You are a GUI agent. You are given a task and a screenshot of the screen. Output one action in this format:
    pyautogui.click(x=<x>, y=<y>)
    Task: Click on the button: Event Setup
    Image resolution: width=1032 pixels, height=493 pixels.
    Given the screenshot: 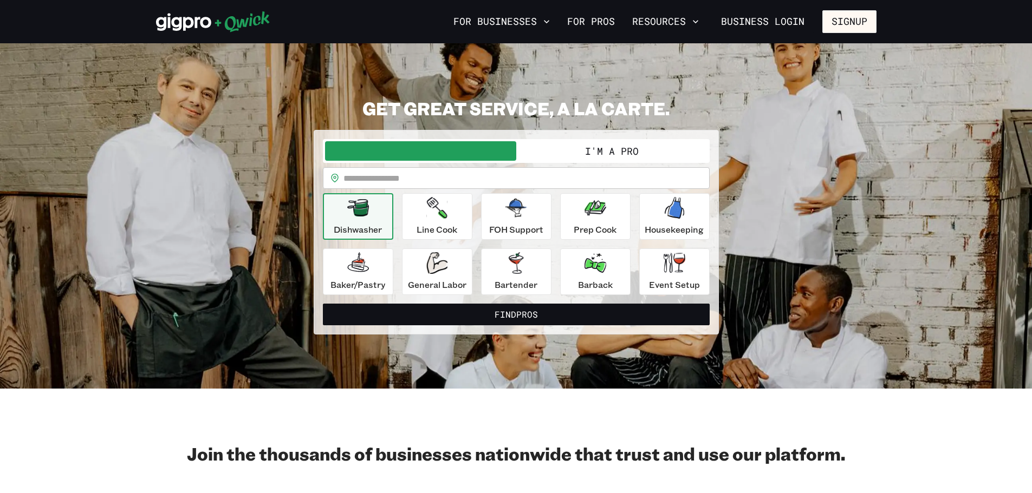 What is the action you would take?
    pyautogui.click(x=674, y=272)
    